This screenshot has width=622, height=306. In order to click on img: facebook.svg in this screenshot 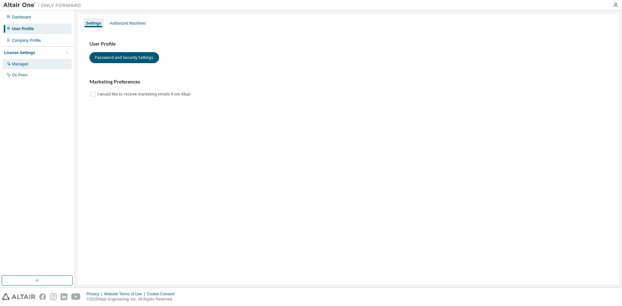, I will do `click(42, 297)`.